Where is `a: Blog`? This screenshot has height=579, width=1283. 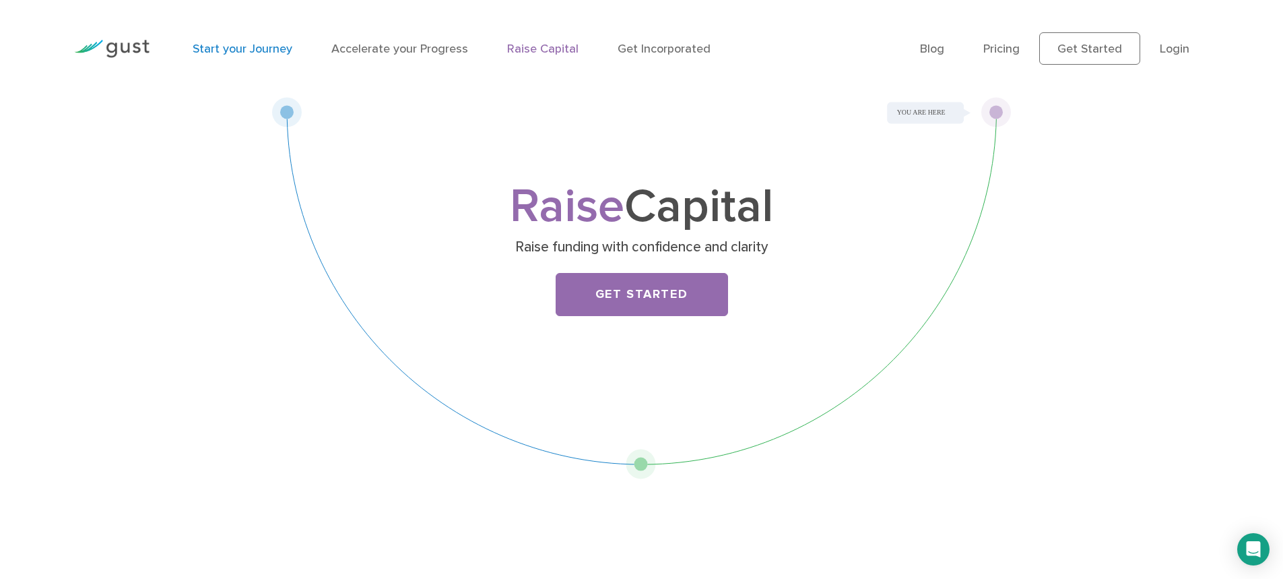 a: Blog is located at coordinates (932, 48).